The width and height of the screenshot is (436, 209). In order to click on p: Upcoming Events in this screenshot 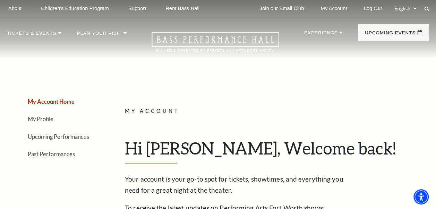, I will do `click(390, 35)`.